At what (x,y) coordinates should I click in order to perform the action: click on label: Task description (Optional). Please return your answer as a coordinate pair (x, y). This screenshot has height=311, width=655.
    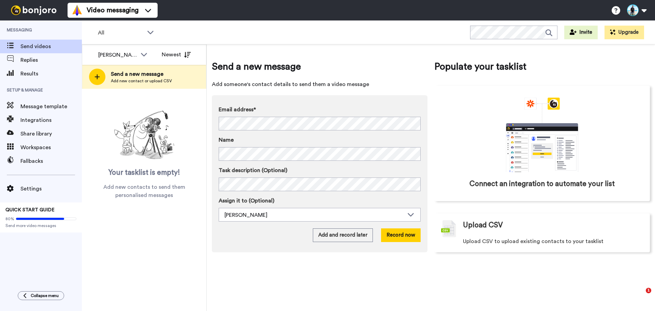
    Looking at the image, I should click on (320, 170).